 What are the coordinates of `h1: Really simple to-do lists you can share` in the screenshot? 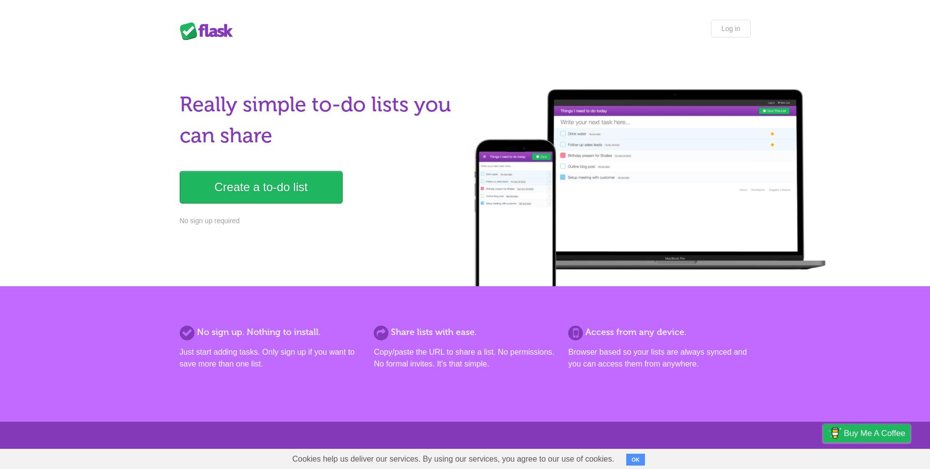 It's located at (320, 120).